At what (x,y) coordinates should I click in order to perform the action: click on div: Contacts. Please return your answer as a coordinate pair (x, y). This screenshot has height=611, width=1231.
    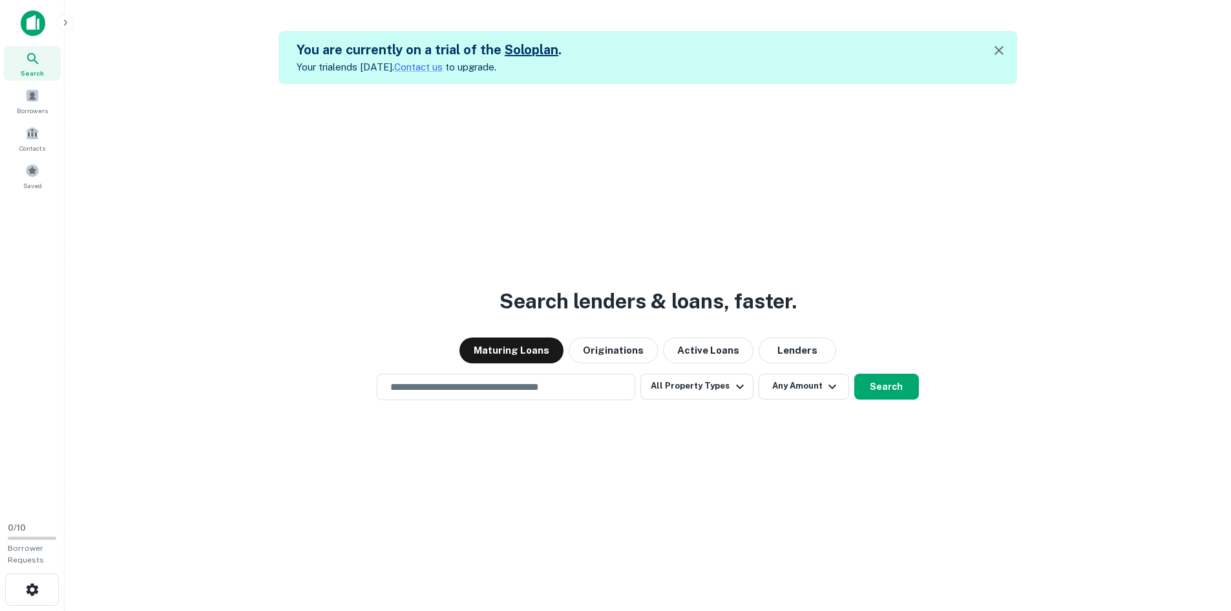
    Looking at the image, I should click on (32, 138).